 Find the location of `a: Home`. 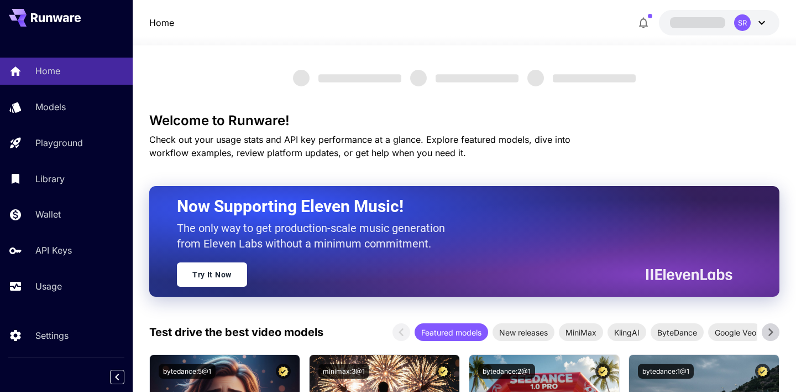

a: Home is located at coordinates (161, 23).